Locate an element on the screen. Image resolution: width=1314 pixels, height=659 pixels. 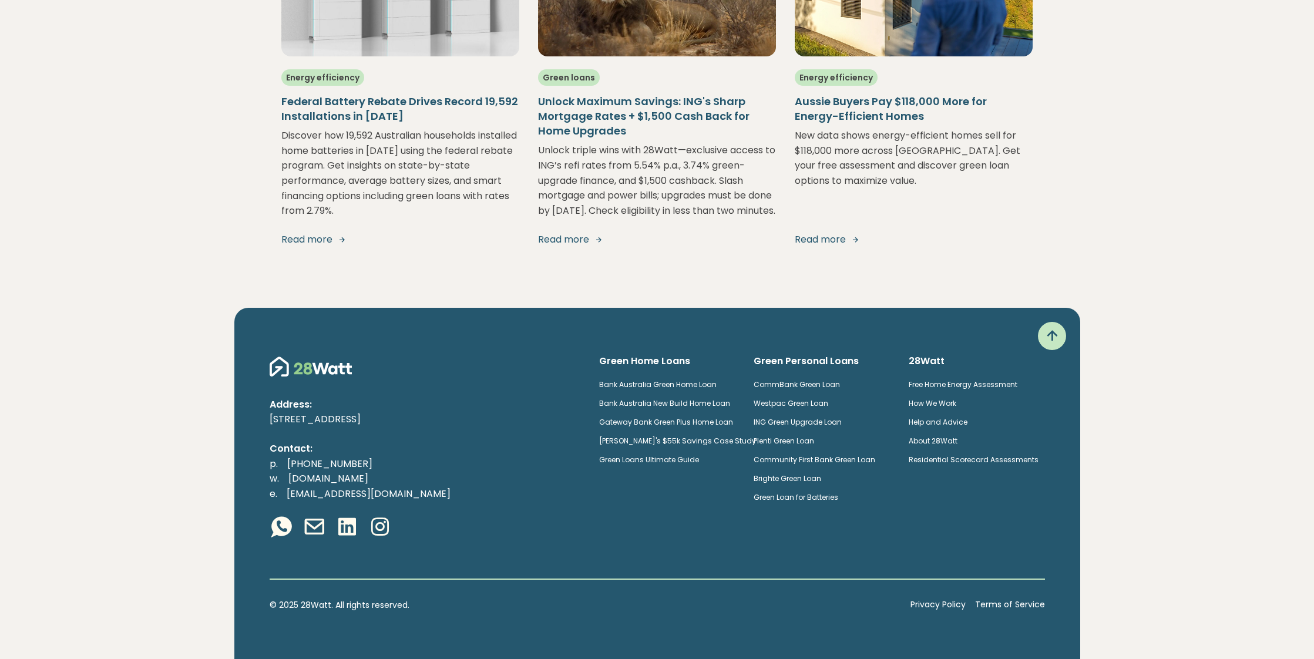
h6: Green Personal Loans is located at coordinates (822, 361).